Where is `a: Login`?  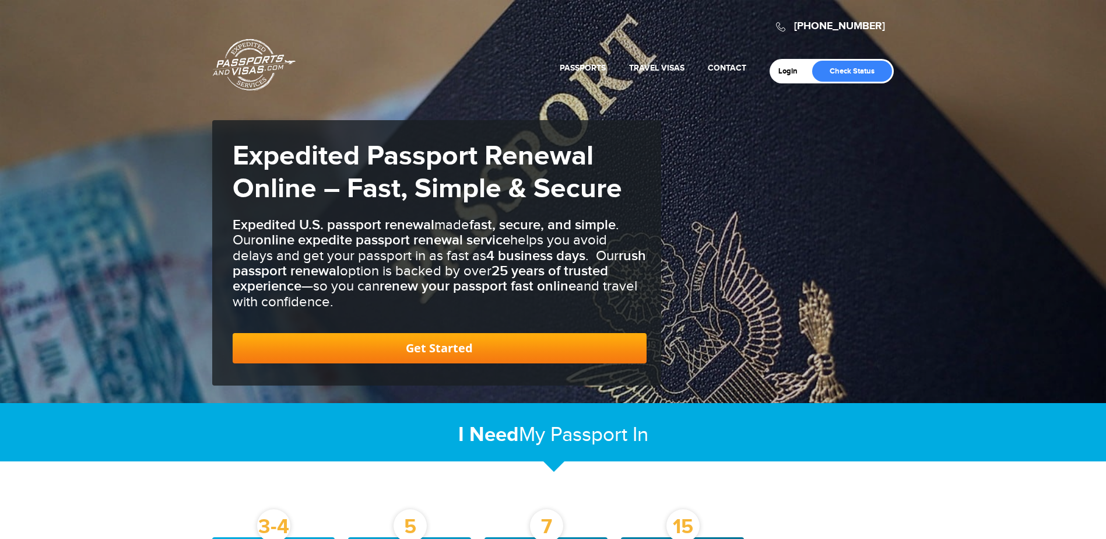 a: Login is located at coordinates (792, 71).